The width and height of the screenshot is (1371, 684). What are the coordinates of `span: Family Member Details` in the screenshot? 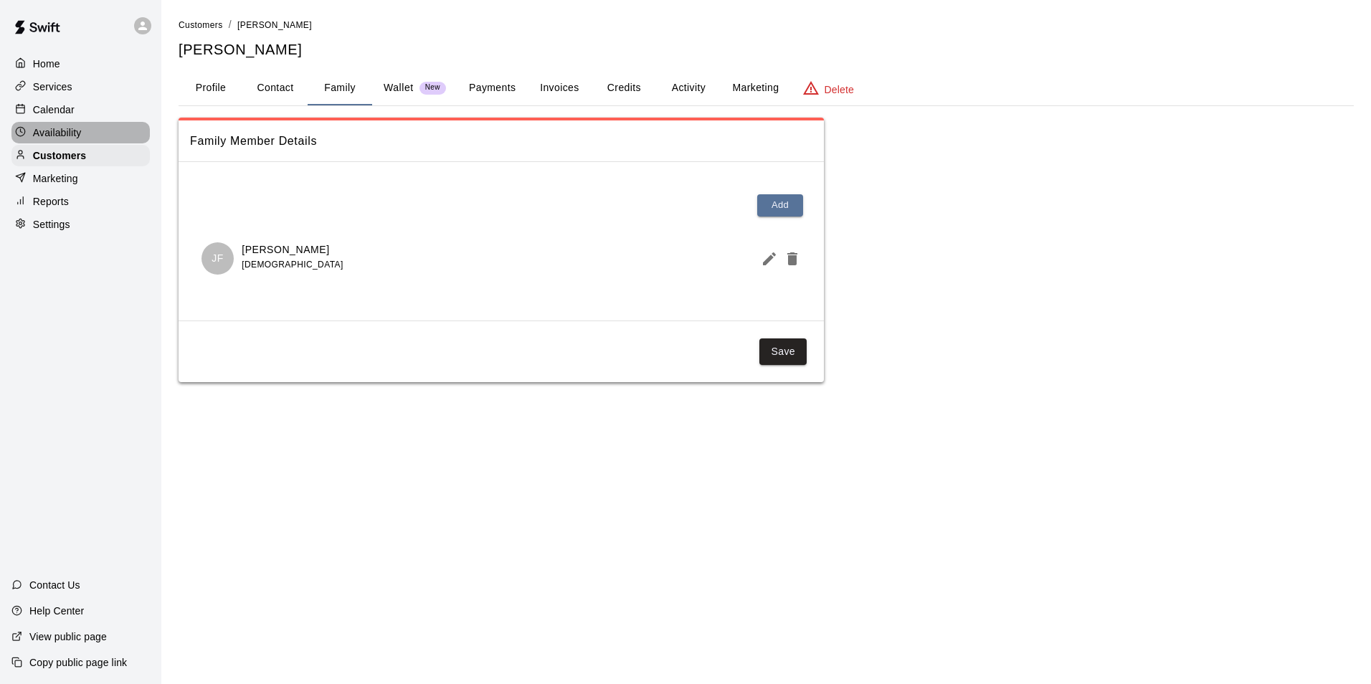 It's located at (501, 141).